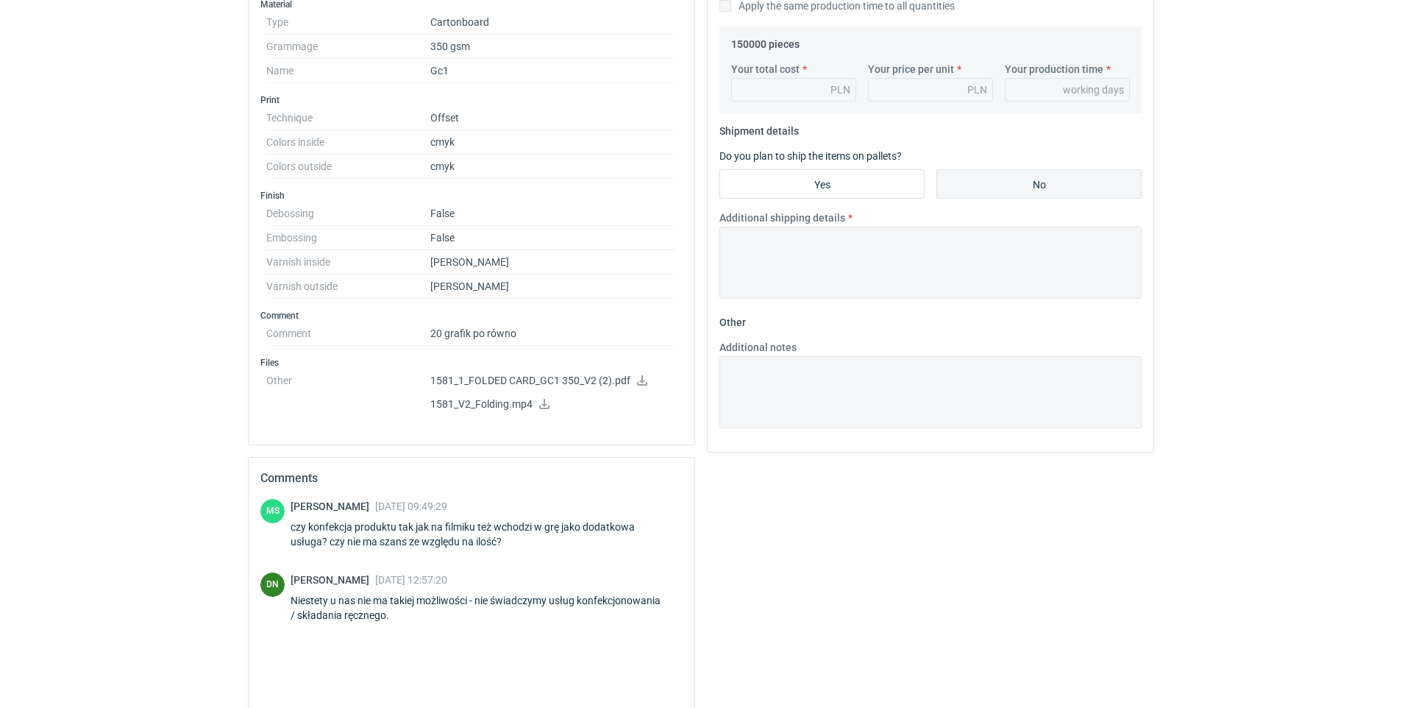 This screenshot has width=1402, height=708. What do you see at coordinates (348, 71) in the screenshot?
I see `dt: Name` at bounding box center [348, 71].